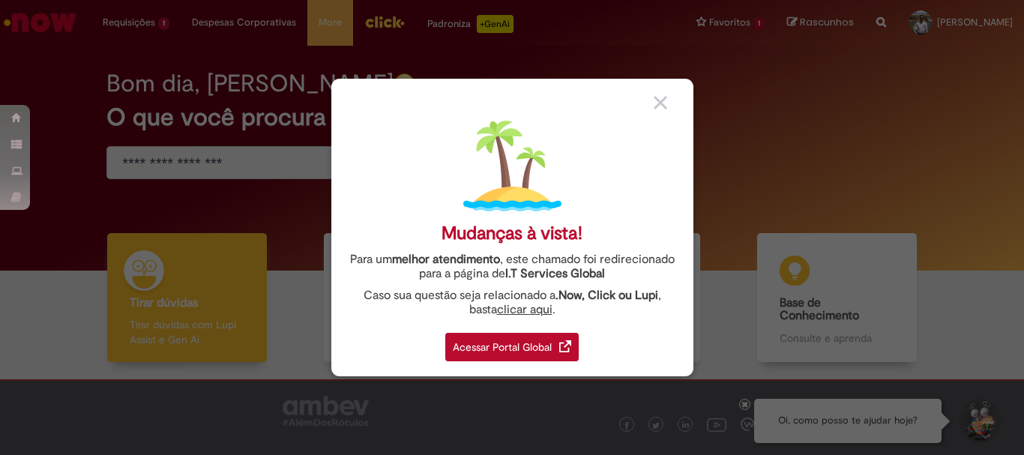 The height and width of the screenshot is (455, 1024). What do you see at coordinates (660, 103) in the screenshot?
I see `img: close_button_grey.png` at bounding box center [660, 103].